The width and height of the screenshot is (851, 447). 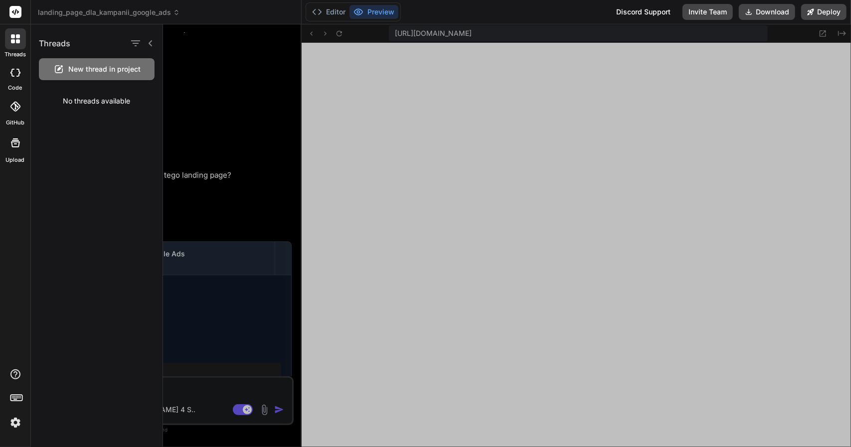 What do you see at coordinates (823, 12) in the screenshot?
I see `button: Deploy` at bounding box center [823, 12].